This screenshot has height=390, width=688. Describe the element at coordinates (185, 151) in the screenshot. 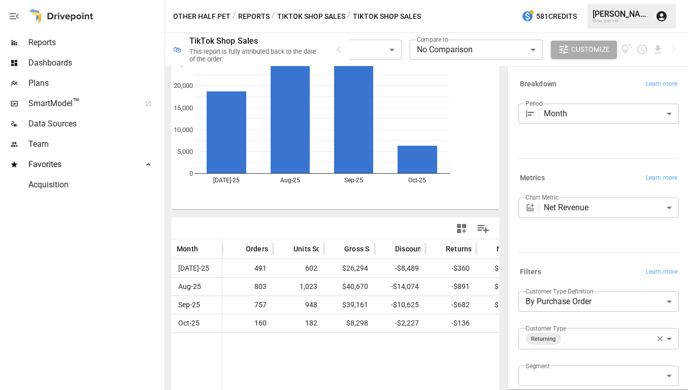

I see `text: 5,000` at that location.